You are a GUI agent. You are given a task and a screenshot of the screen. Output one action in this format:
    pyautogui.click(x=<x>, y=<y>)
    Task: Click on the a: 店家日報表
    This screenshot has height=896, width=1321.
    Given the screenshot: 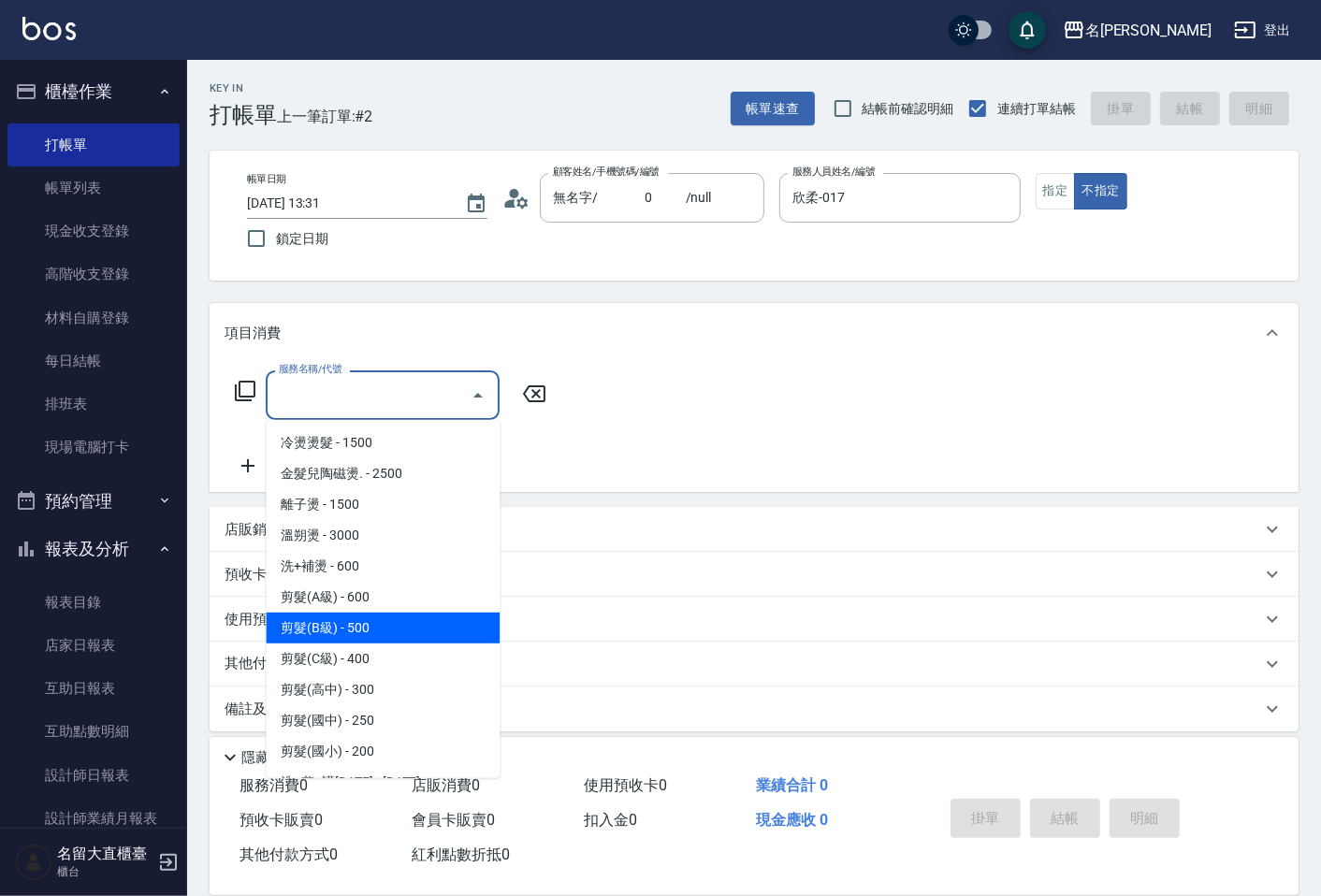 What is the action you would take?
    pyautogui.click(x=94, y=646)
    